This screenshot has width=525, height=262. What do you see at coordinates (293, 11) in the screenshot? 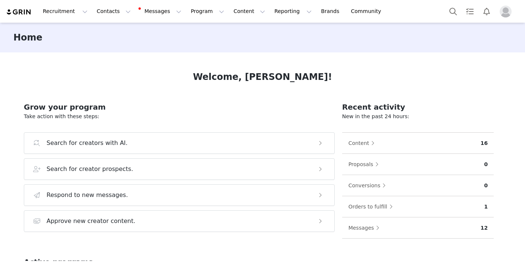
I see `button: Reporting` at bounding box center [293, 11].